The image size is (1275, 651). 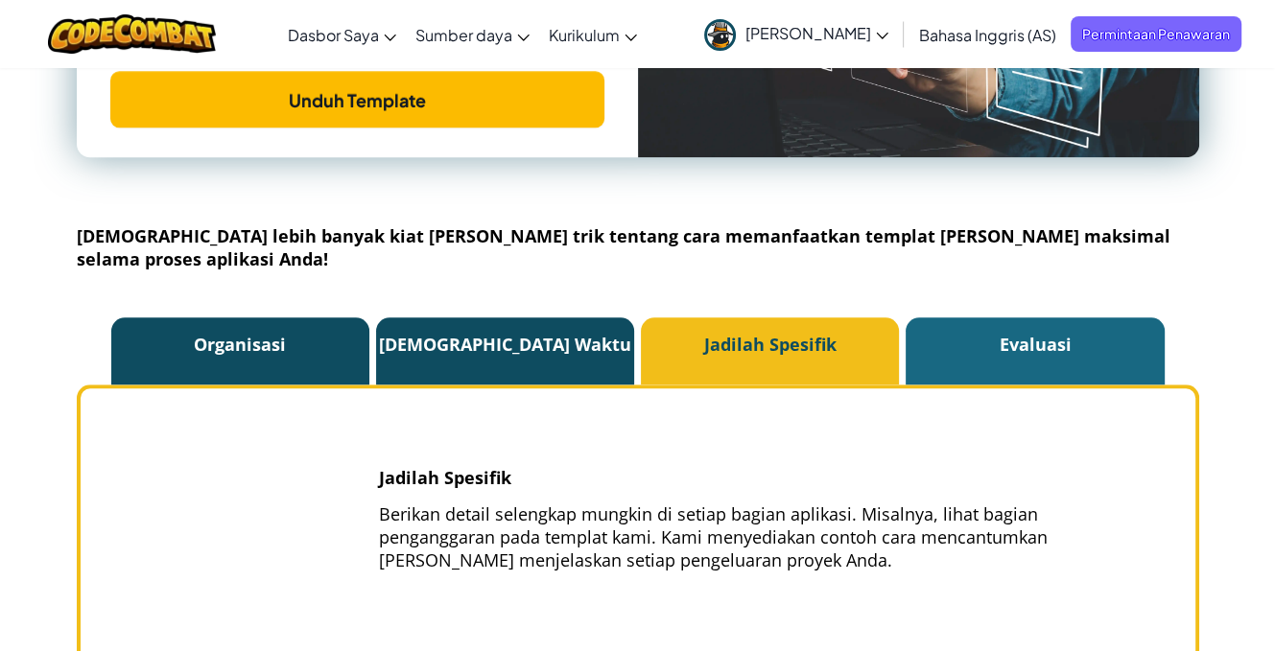 I want to click on button: Evaluasi, so click(x=1034, y=351).